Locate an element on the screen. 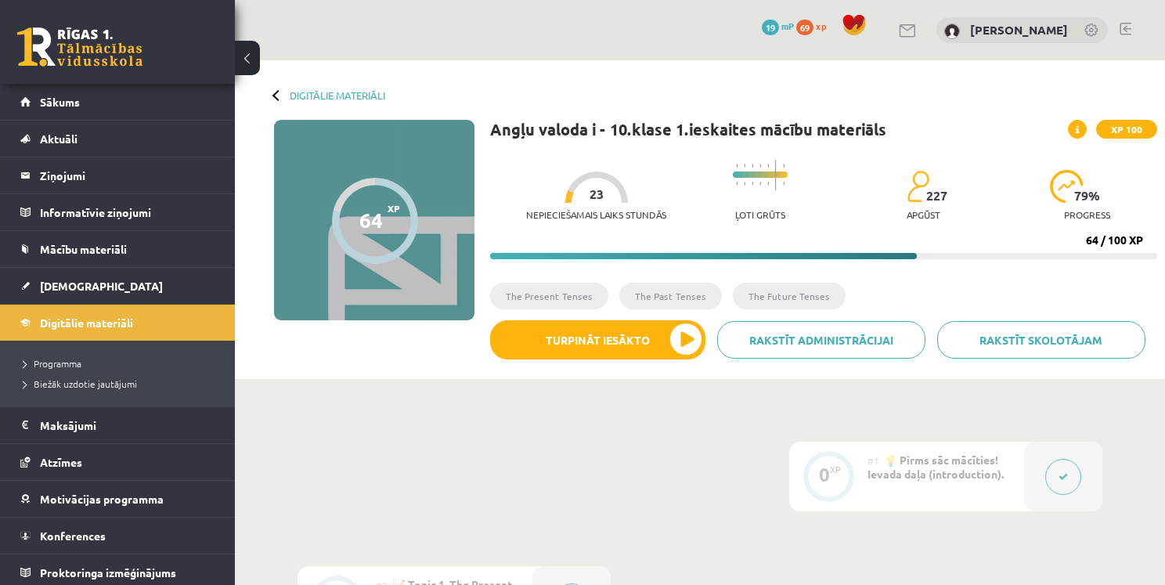 This screenshot has width=1165, height=585. span: 227 is located at coordinates (937, 196).